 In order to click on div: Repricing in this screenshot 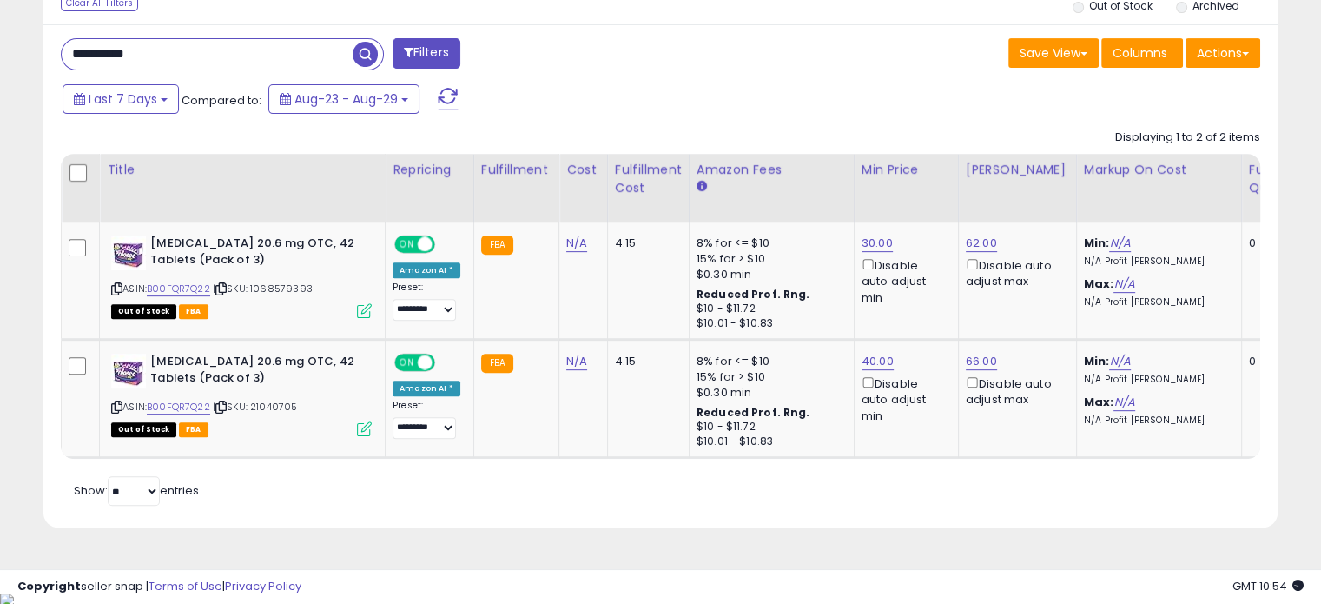, I will do `click(429, 169)`.